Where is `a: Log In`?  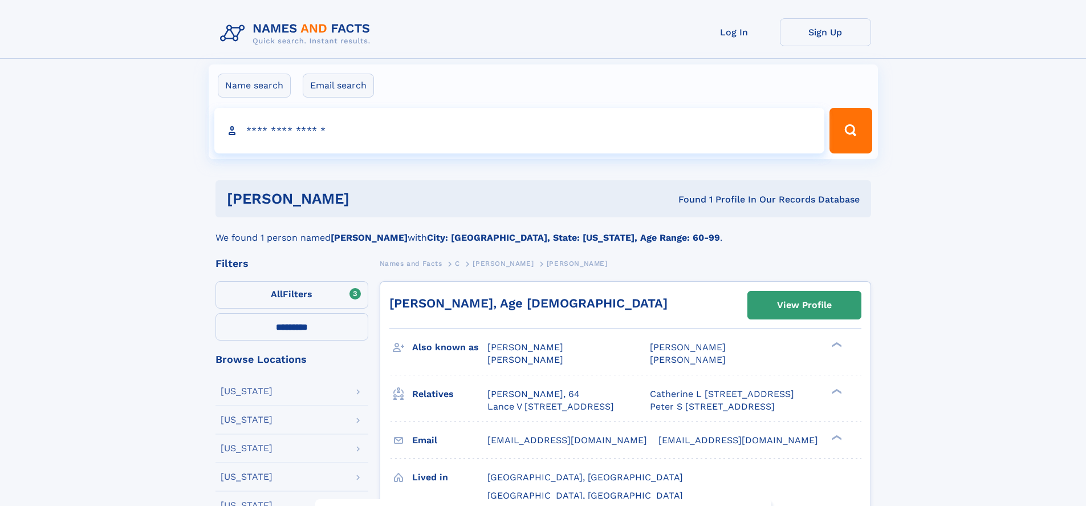
a: Log In is located at coordinates (734, 32).